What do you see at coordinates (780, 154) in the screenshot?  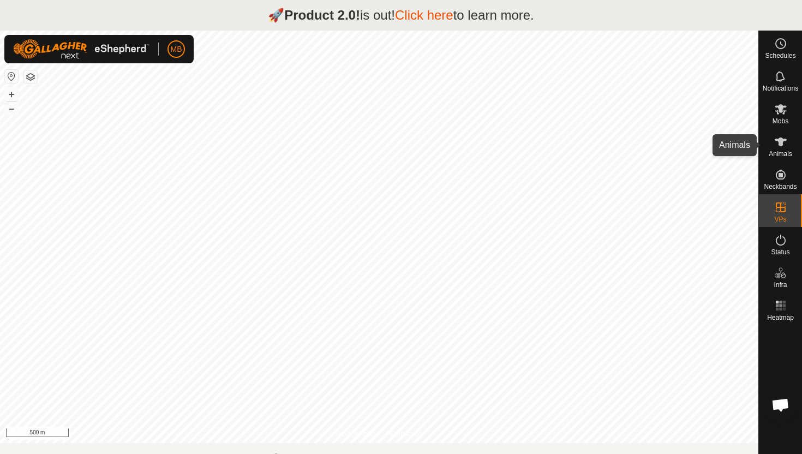 I see `span: Animals` at bounding box center [780, 154].